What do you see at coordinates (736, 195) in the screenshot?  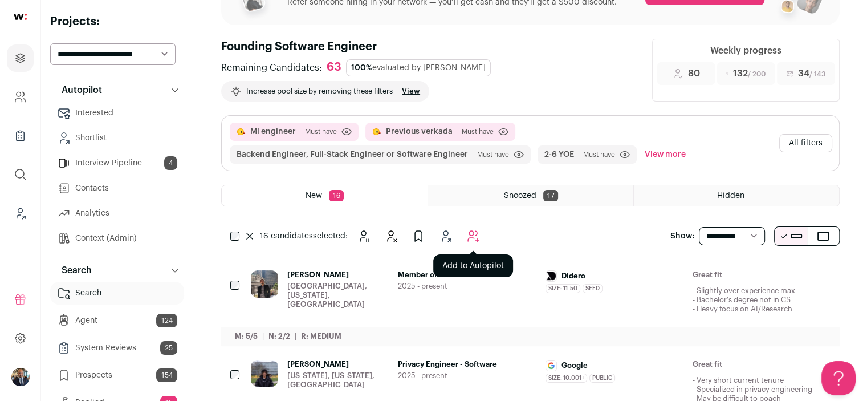 I see `a: Hidden` at bounding box center [736, 195].